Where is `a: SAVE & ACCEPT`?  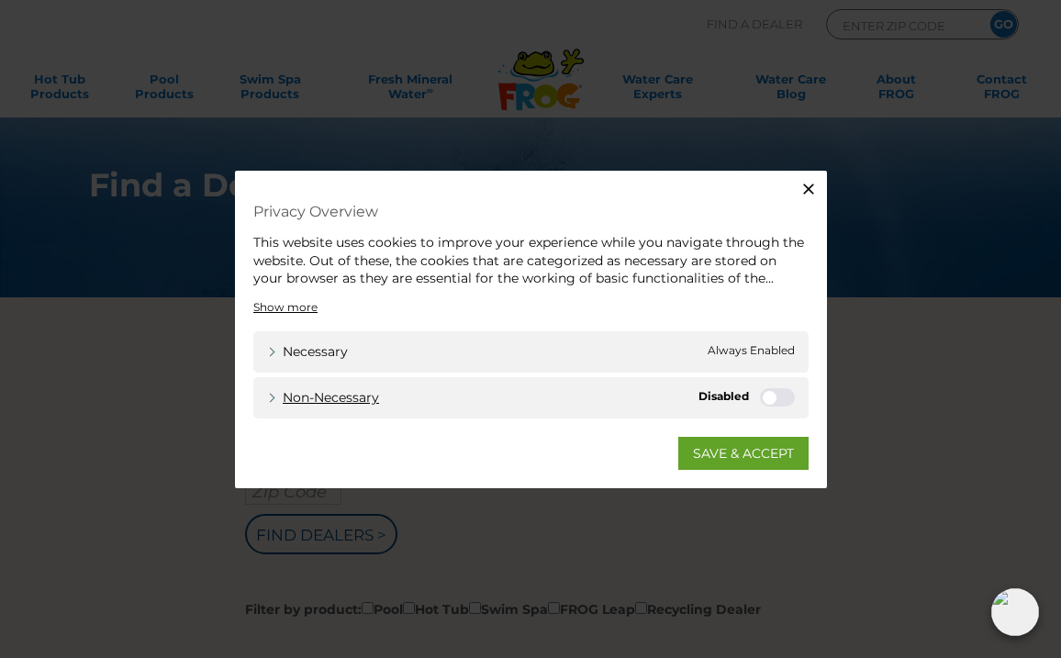
a: SAVE & ACCEPT is located at coordinates (743, 452).